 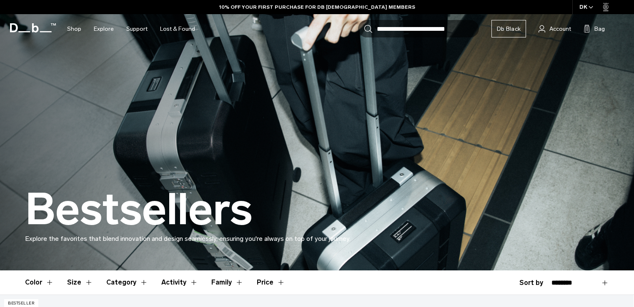 What do you see at coordinates (74, 29) in the screenshot?
I see `a: Shop` at bounding box center [74, 29].